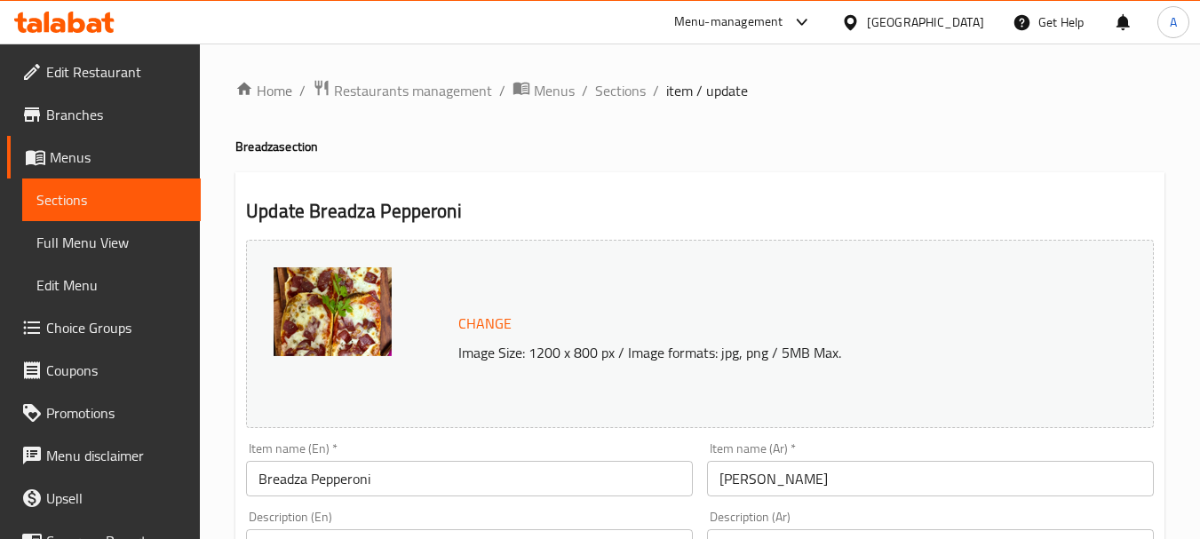 Image resolution: width=1200 pixels, height=539 pixels. Describe the element at coordinates (485, 323) in the screenshot. I see `span: Change` at that location.